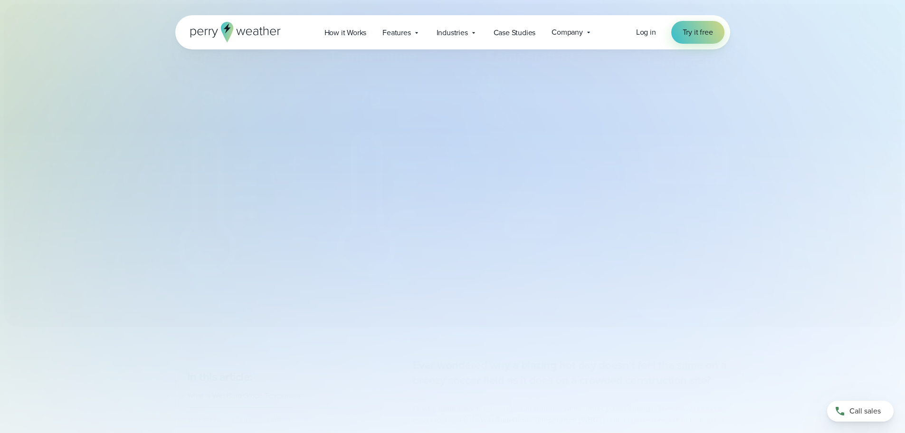  What do you see at coordinates (514, 33) in the screenshot?
I see `span: Case Studies` at bounding box center [514, 33].